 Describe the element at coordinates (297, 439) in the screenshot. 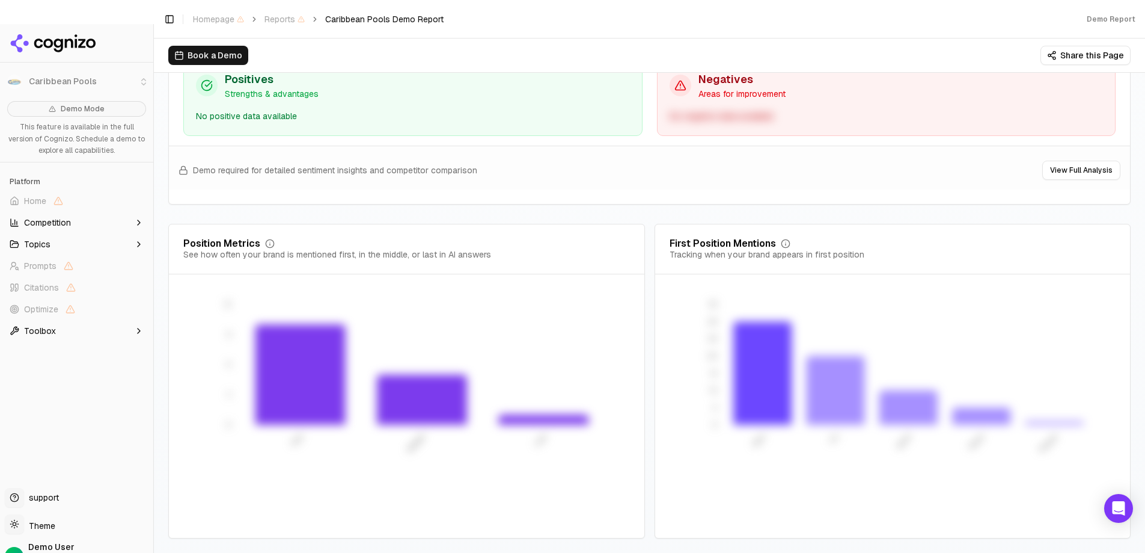

I see `tspan: First` at that location.